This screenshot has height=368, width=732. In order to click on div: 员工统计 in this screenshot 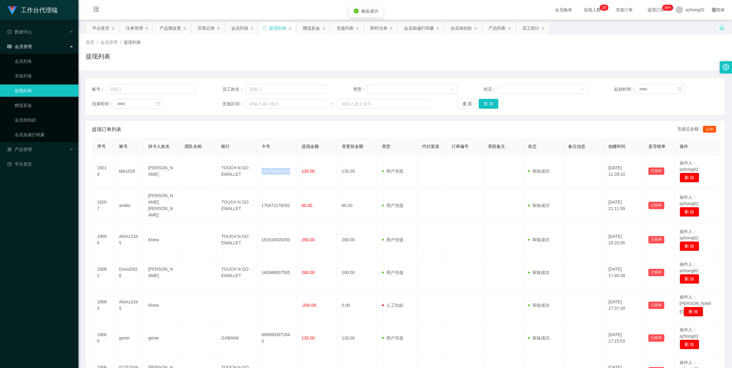, I will do `click(531, 28)`.